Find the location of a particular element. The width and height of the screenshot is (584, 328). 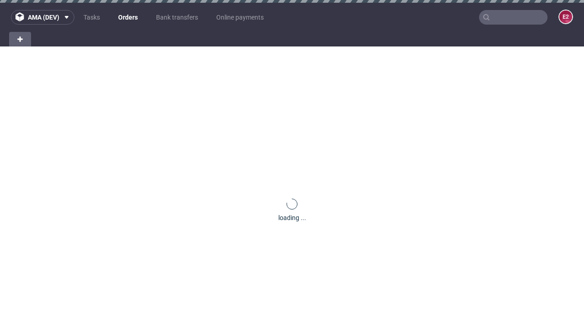

a: Tasks is located at coordinates (92, 17).